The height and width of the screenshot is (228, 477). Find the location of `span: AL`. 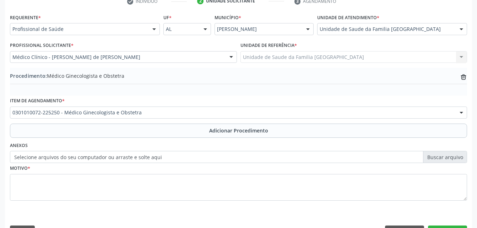

span: AL is located at coordinates (181, 29).